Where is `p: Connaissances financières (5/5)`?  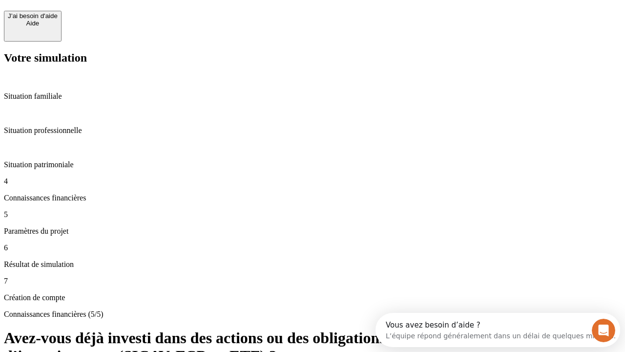
p: Connaissances financières (5/5) is located at coordinates (313, 314).